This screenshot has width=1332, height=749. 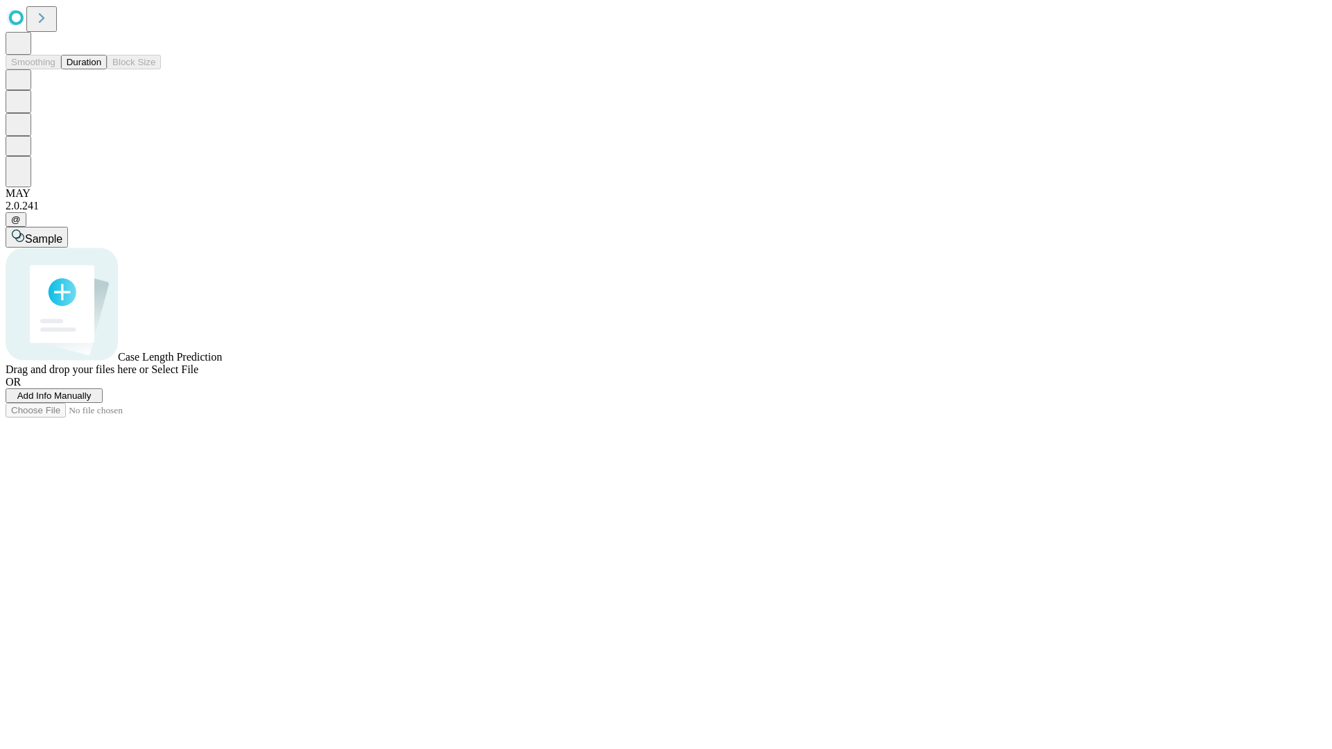 I want to click on button: Smoothing, so click(x=33, y=62).